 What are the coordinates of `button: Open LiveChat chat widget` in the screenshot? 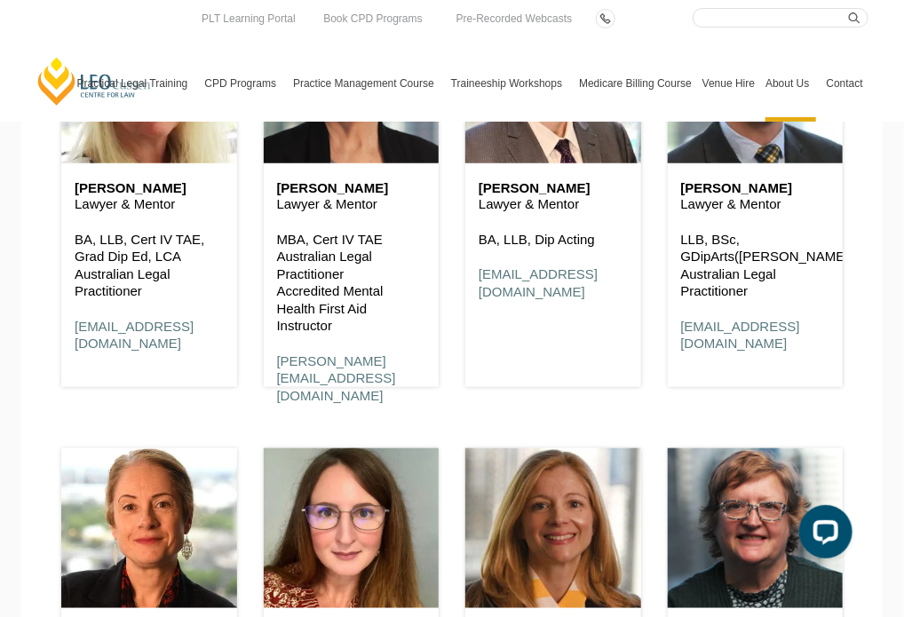 It's located at (41, 34).